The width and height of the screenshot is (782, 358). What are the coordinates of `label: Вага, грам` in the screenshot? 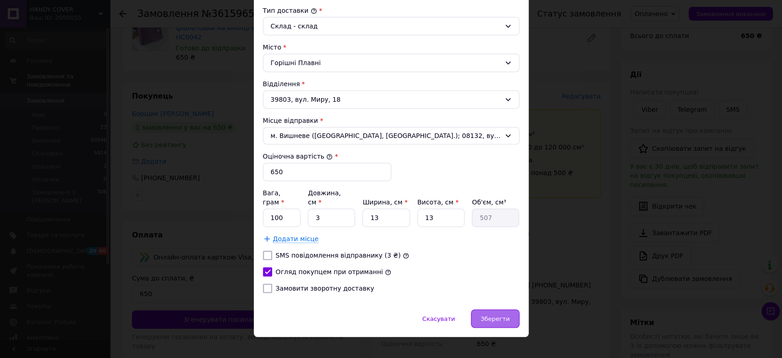 It's located at (274, 198).